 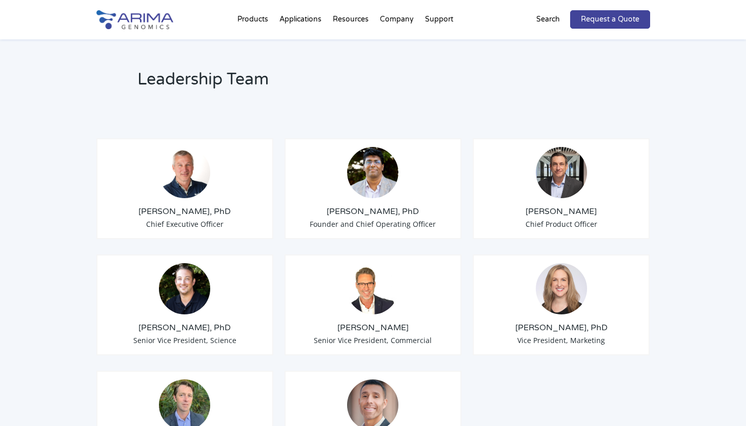 I want to click on img: Sid-Selvaraj_Arima-Genomics.png, so click(x=373, y=173).